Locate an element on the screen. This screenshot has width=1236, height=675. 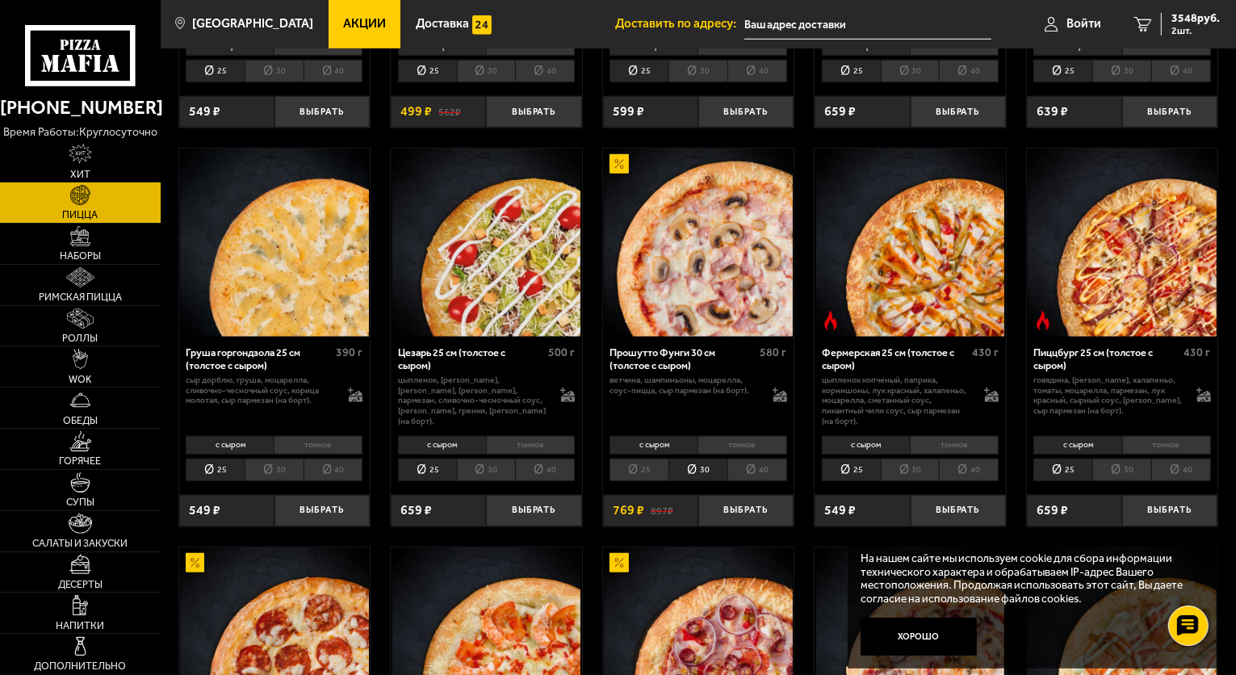
span: Доставка is located at coordinates (443, 23).